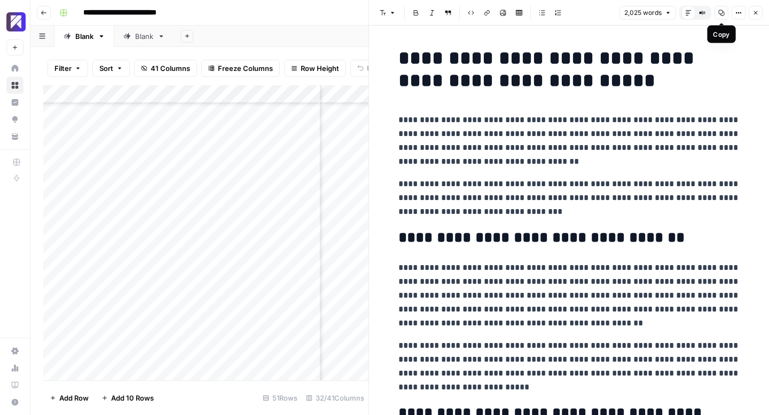  I want to click on div: 32/41 Columns, so click(335, 398).